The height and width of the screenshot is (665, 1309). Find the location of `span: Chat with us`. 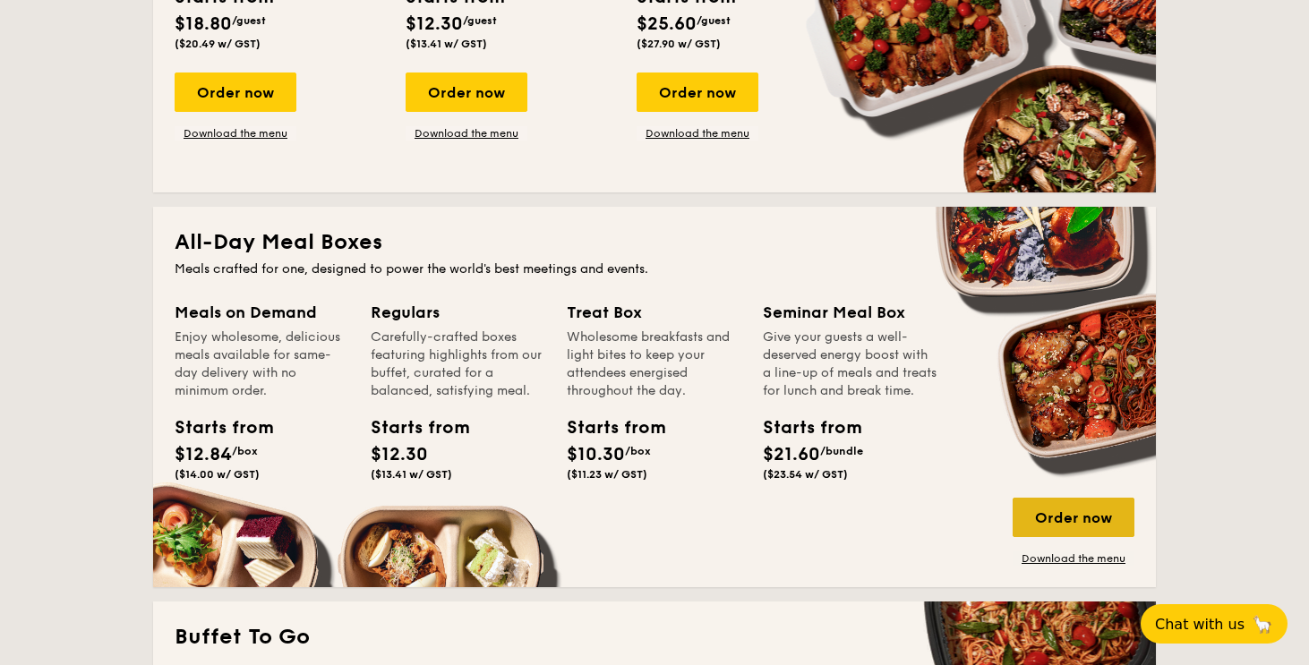

span: Chat with us is located at coordinates (1200, 624).